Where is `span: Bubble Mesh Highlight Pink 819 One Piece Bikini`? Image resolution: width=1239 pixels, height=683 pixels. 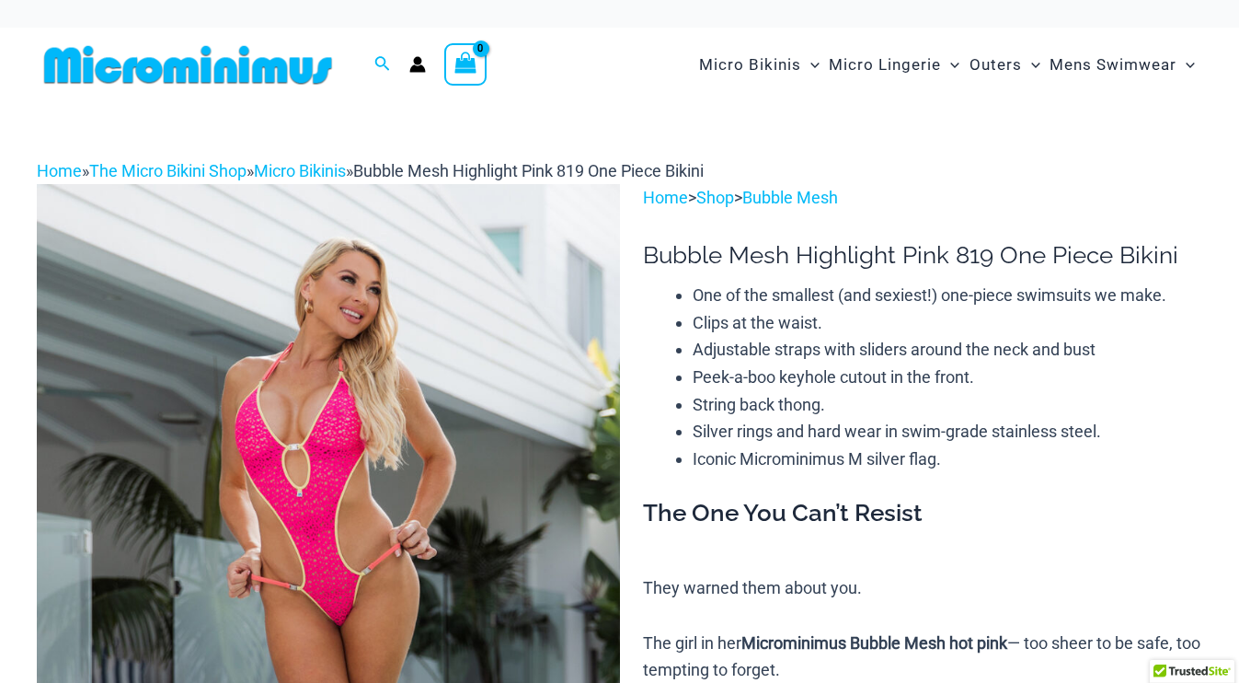
span: Bubble Mesh Highlight Pink 819 One Piece Bikini is located at coordinates (528, 170).